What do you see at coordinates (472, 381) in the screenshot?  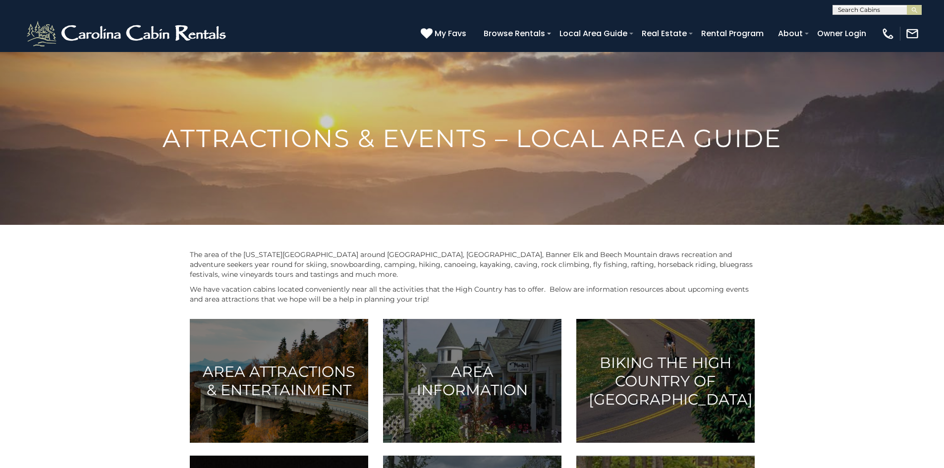 I see `a: Area Information` at bounding box center [472, 381].